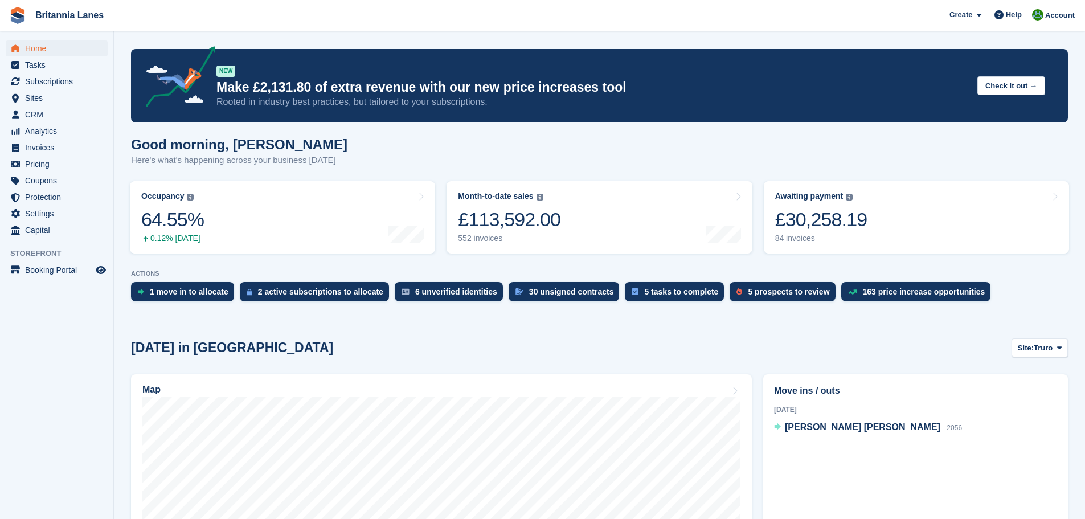  Describe the element at coordinates (456, 292) in the screenshot. I see `div: 6 unverified identities` at that location.